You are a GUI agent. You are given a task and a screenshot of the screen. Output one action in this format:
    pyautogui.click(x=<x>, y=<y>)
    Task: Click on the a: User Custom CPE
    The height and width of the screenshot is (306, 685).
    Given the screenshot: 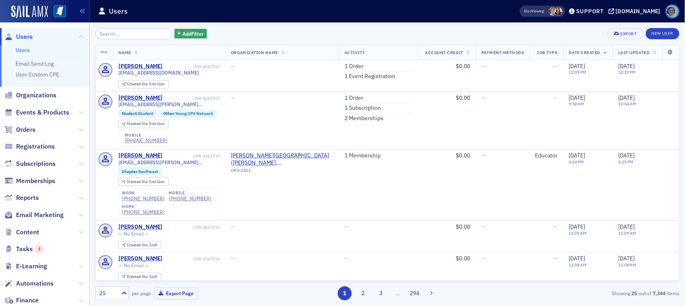 What is the action you would take?
    pyautogui.click(x=37, y=74)
    